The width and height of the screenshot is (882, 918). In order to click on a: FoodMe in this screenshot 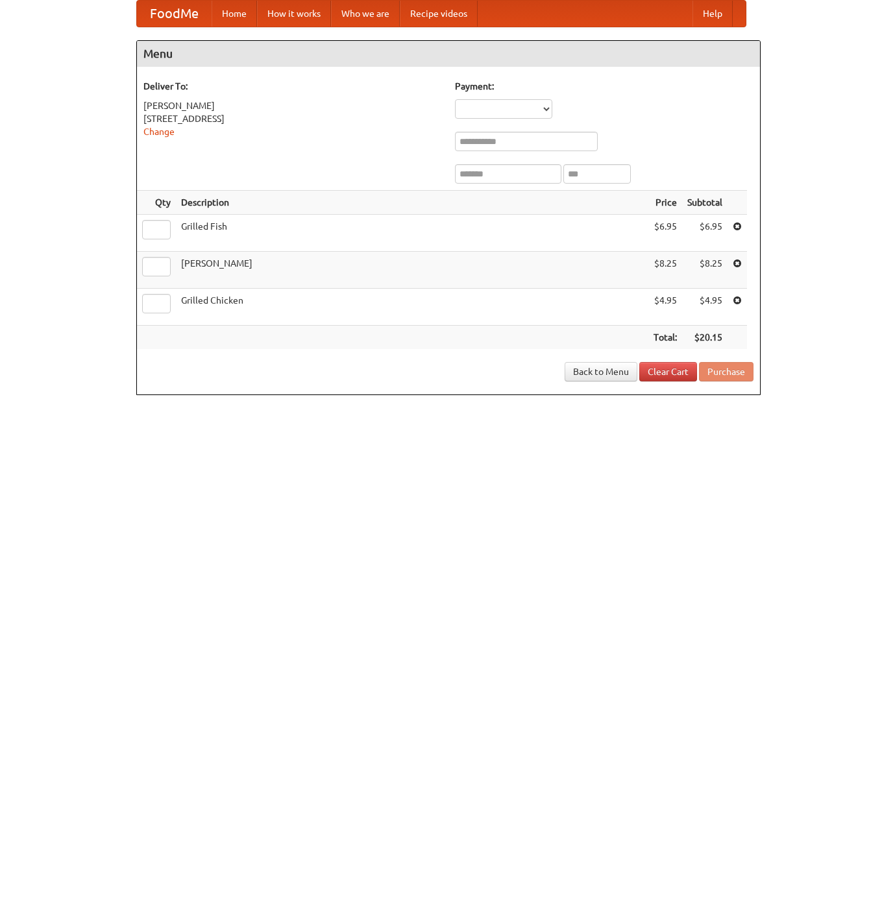, I will do `click(174, 14)`.